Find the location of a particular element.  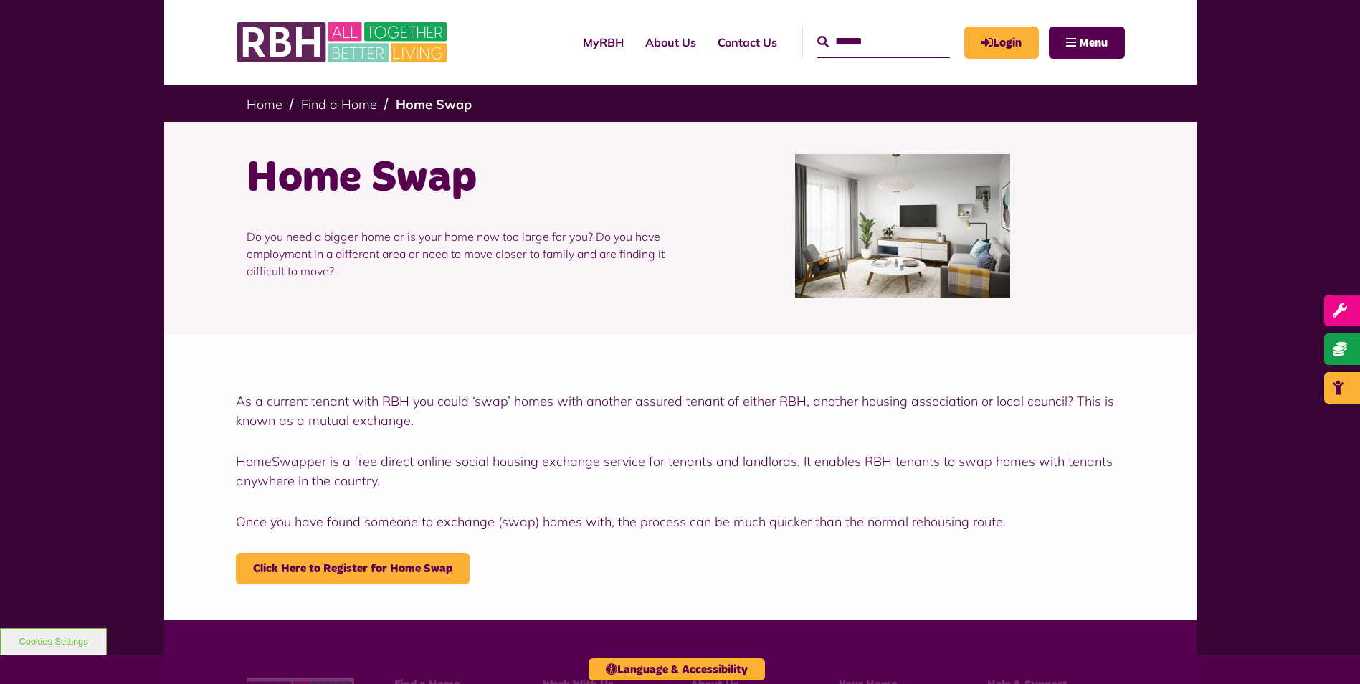

p: Do you need a bigger home or is your home now too large for you? Do you have employment in a diff... is located at coordinates (458, 254).